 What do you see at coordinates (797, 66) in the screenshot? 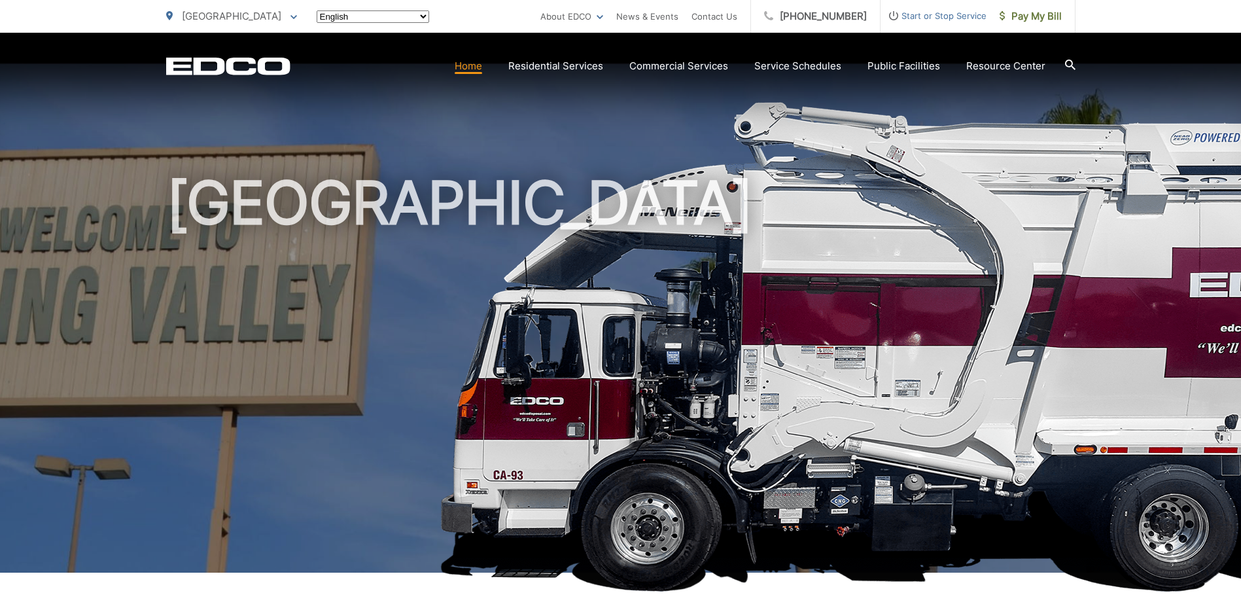
I see `a: Service Schedules` at bounding box center [797, 66].